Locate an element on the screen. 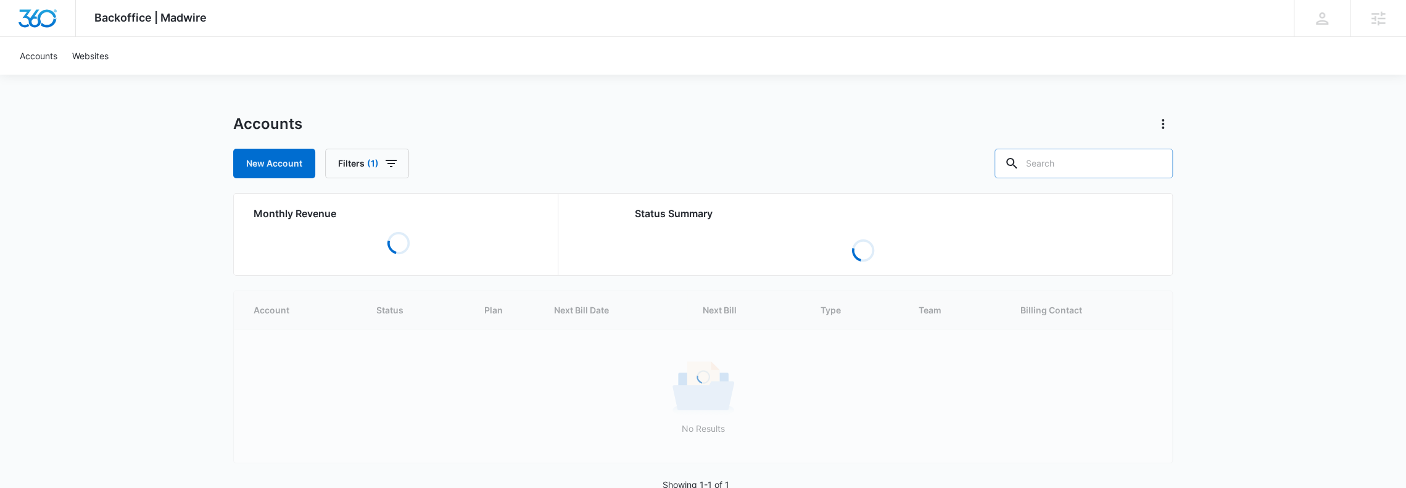  a: Websites is located at coordinates (90, 56).